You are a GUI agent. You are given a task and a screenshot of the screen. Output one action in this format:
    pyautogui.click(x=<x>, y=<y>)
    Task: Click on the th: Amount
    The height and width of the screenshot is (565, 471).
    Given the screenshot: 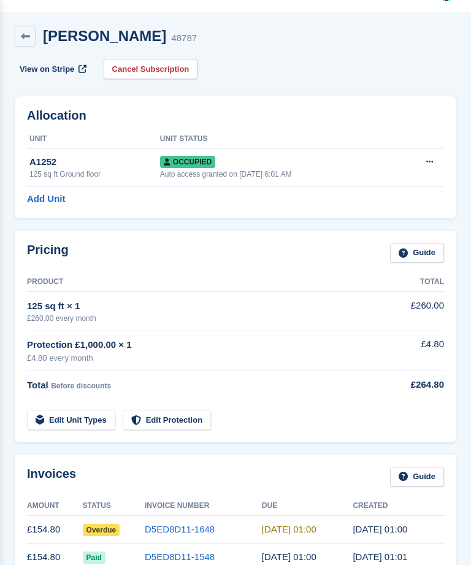 What is the action you would take?
    pyautogui.click(x=55, y=506)
    